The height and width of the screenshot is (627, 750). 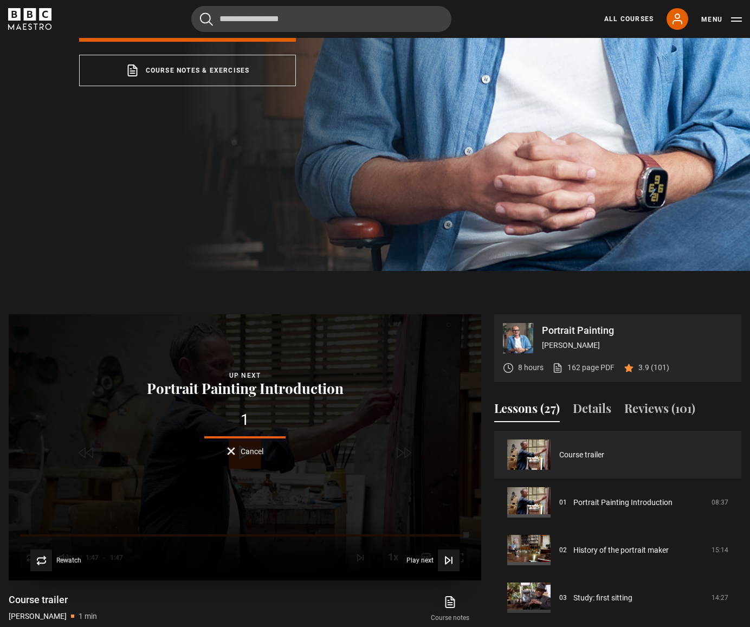 I want to click on span: Play next, so click(x=420, y=560).